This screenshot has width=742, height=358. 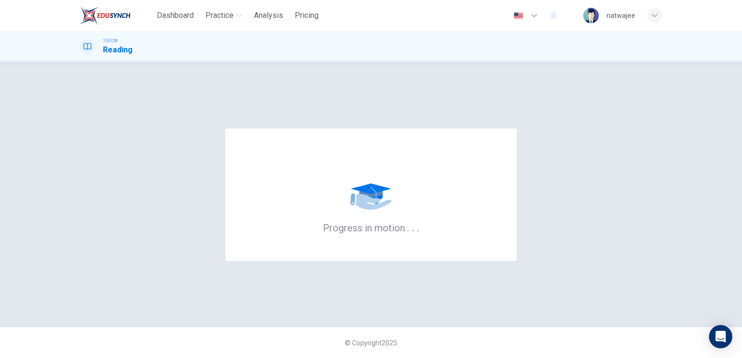 I want to click on div: Open Intercom Messenger, so click(x=720, y=337).